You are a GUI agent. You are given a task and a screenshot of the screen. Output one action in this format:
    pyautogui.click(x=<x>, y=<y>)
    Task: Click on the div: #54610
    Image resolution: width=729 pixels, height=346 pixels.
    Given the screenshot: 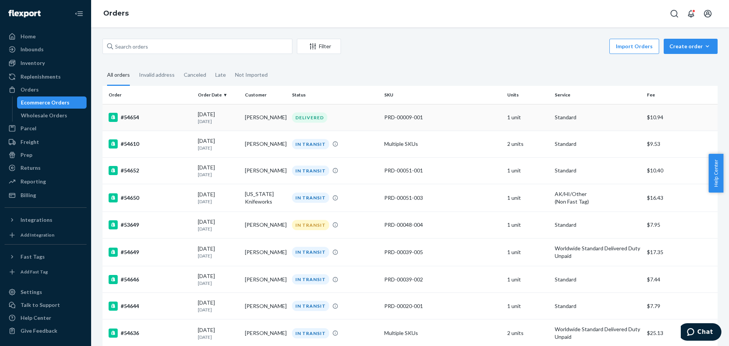 What is the action you would take?
    pyautogui.click(x=150, y=144)
    